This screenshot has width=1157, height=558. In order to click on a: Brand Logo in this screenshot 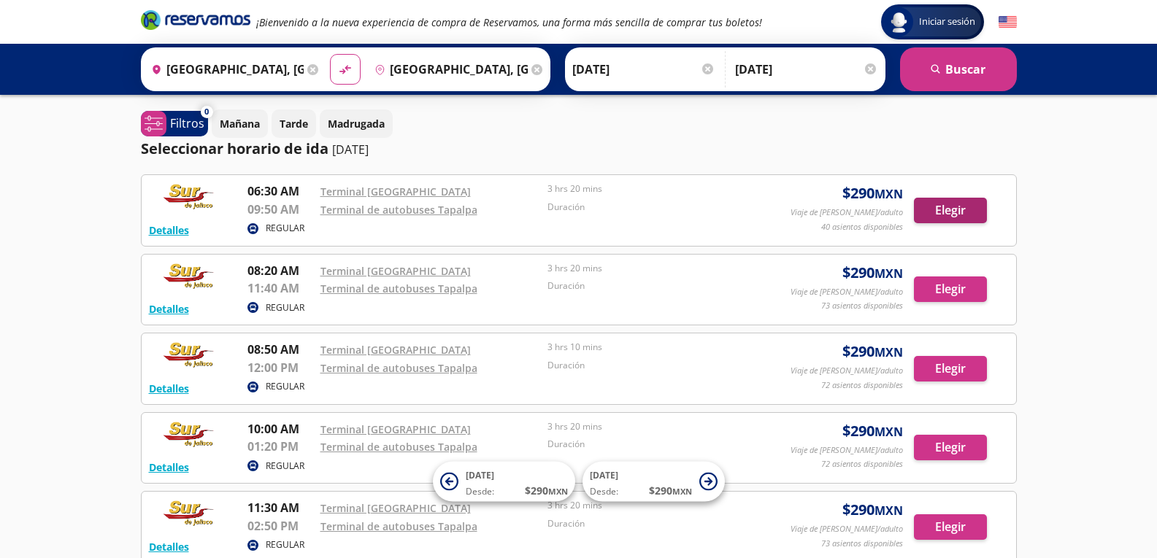, I will do `click(196, 22)`.